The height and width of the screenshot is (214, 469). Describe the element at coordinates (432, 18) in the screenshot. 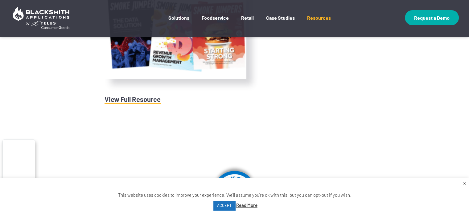

I see `a: Request a Demo` at that location.